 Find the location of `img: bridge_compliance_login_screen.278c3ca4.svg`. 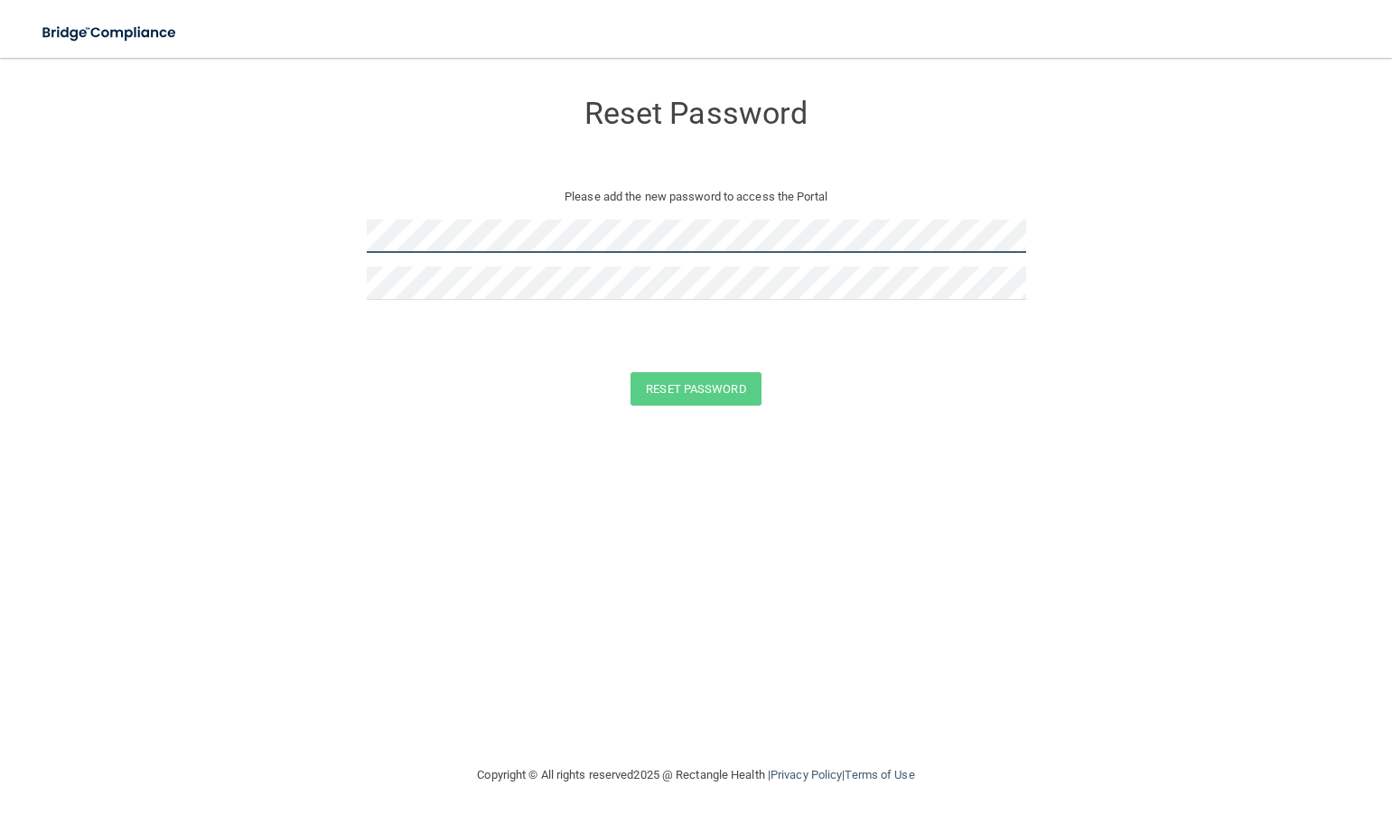

img: bridge_compliance_login_screen.278c3ca4.svg is located at coordinates (110, 33).